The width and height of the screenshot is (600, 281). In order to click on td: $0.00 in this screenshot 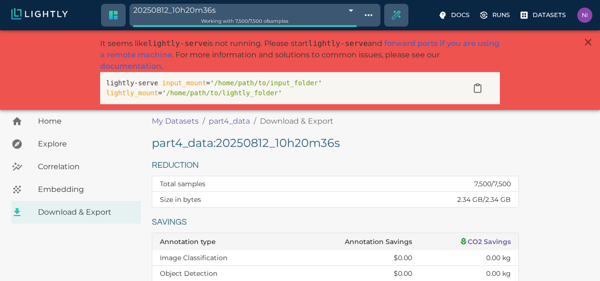, I will do `click(358, 258)`.